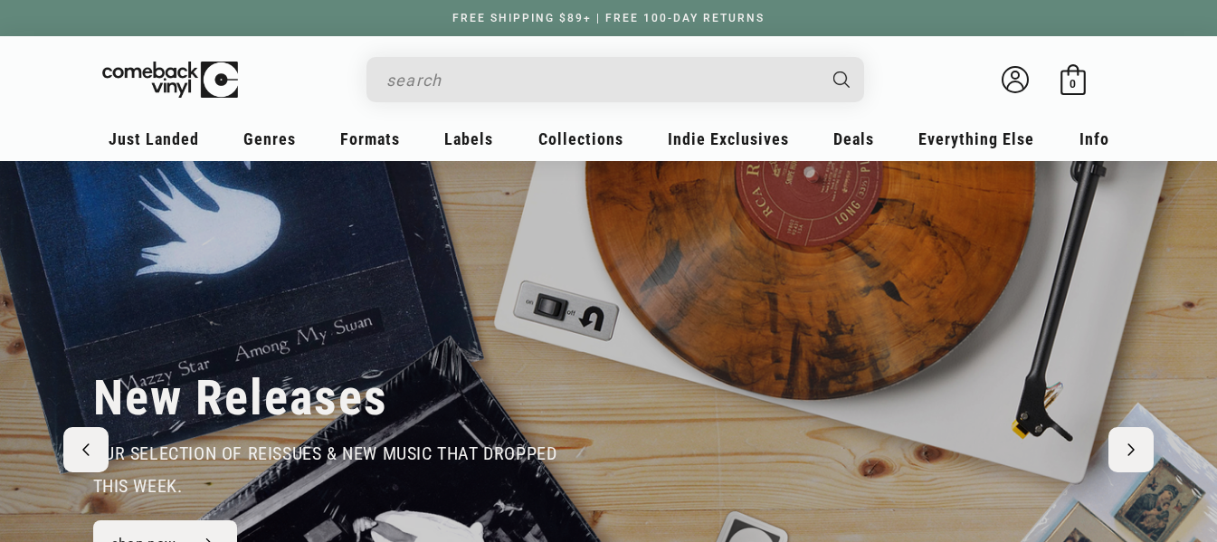 This screenshot has height=542, width=1217. I want to click on span: Deals, so click(853, 138).